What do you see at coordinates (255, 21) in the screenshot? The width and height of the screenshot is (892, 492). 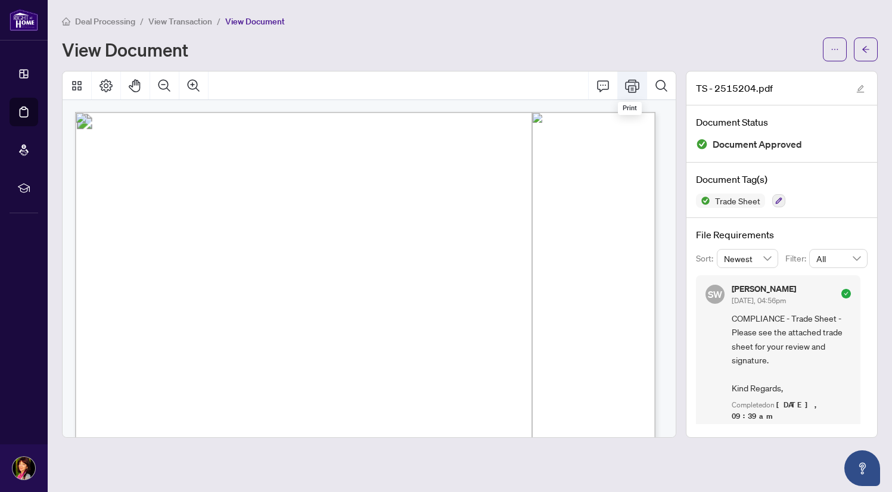 I see `span: View Document` at bounding box center [255, 21].